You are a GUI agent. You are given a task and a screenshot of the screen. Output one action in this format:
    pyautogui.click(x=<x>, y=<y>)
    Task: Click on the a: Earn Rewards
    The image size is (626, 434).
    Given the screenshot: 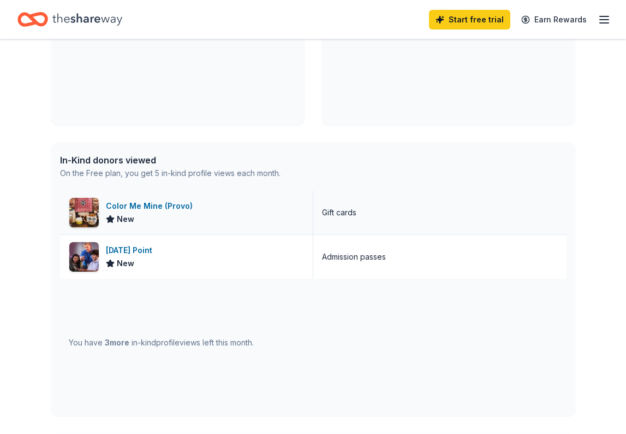 What is the action you would take?
    pyautogui.click(x=554, y=20)
    